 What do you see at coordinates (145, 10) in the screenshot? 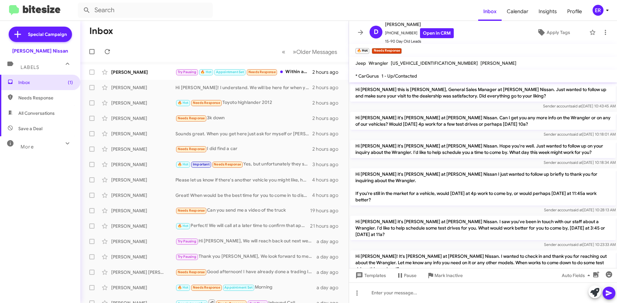
I see `input: Search` at bounding box center [145, 10].